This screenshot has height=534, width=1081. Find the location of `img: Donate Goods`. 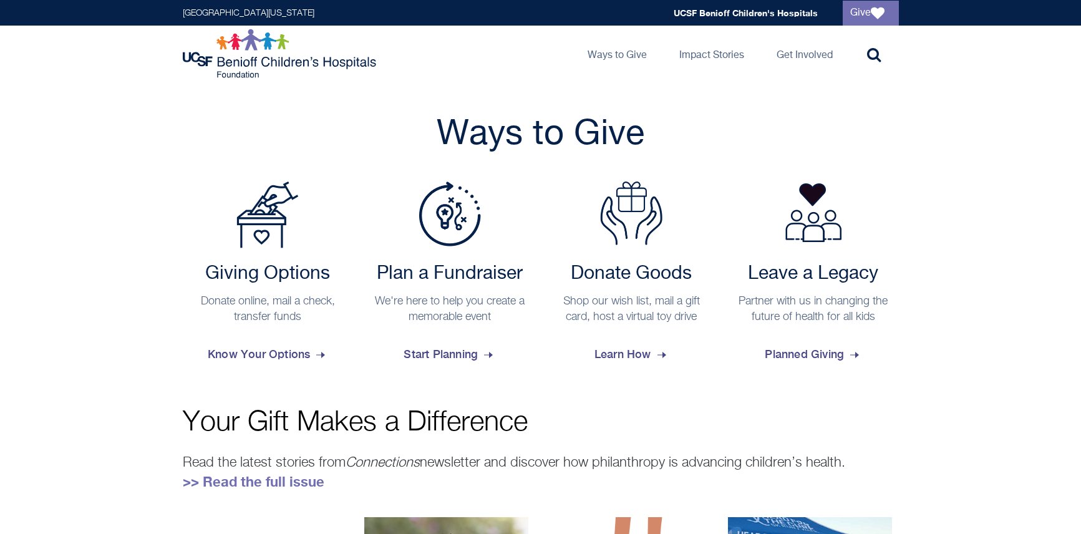

img: Donate Goods is located at coordinates (631, 213).